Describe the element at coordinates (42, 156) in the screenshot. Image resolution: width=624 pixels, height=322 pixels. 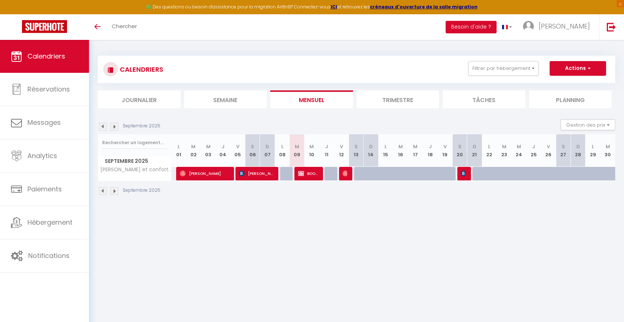
I see `span: Analytics` at that location.